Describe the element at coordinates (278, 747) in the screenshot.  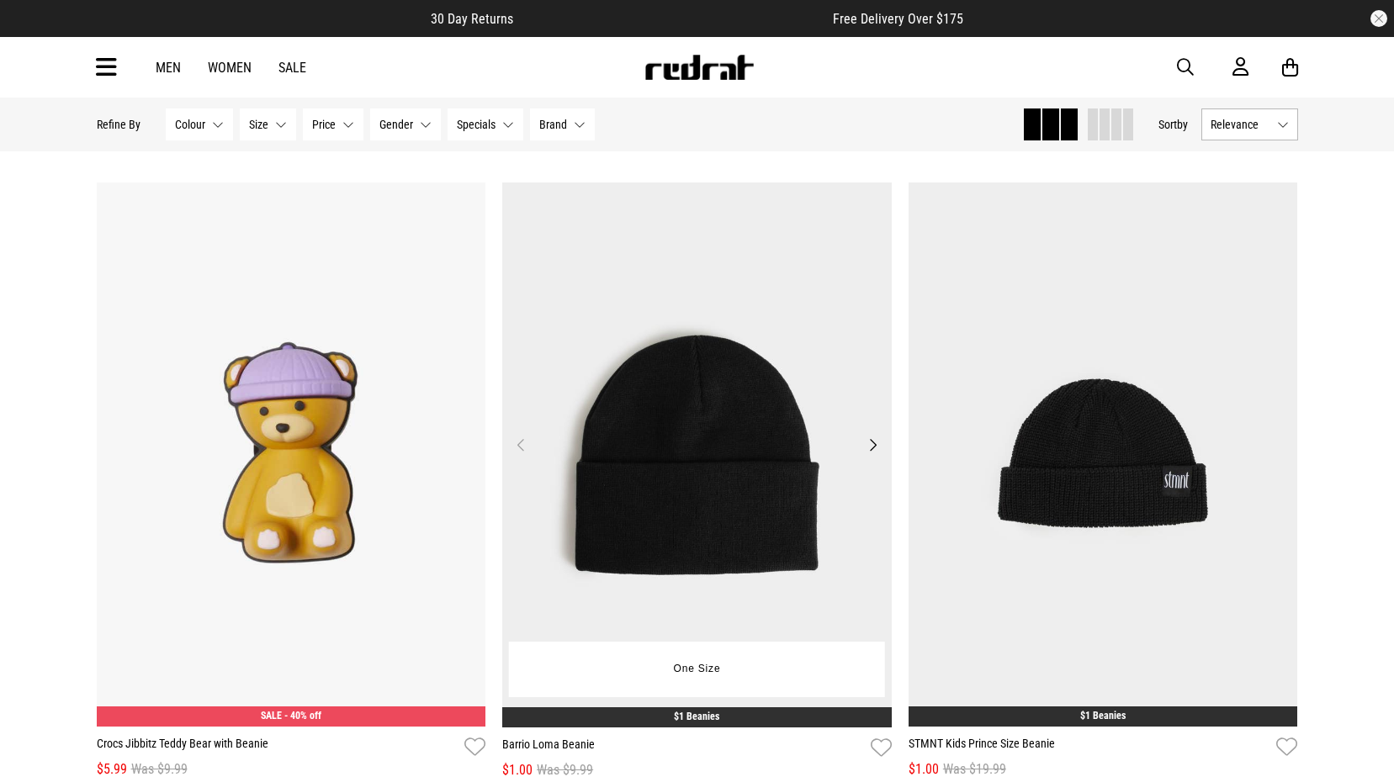
I see `a: Crocs Jibbitz Teddy Bear with Beanie` at that location.